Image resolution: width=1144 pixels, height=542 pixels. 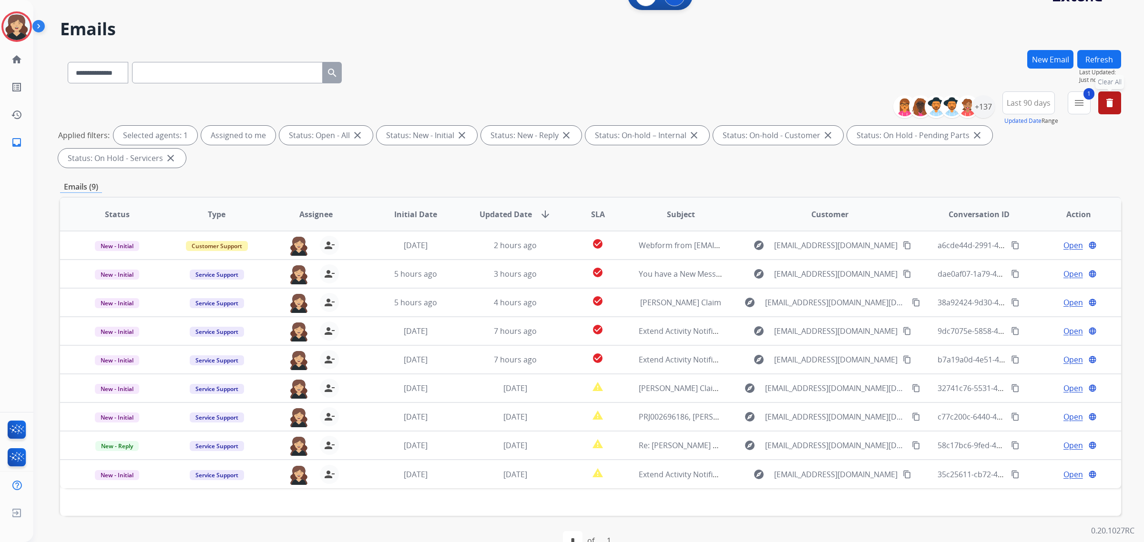 I want to click on span: 35c25611-cb72-46f8-8595-414c0ec3415f, so click(x=1008, y=475).